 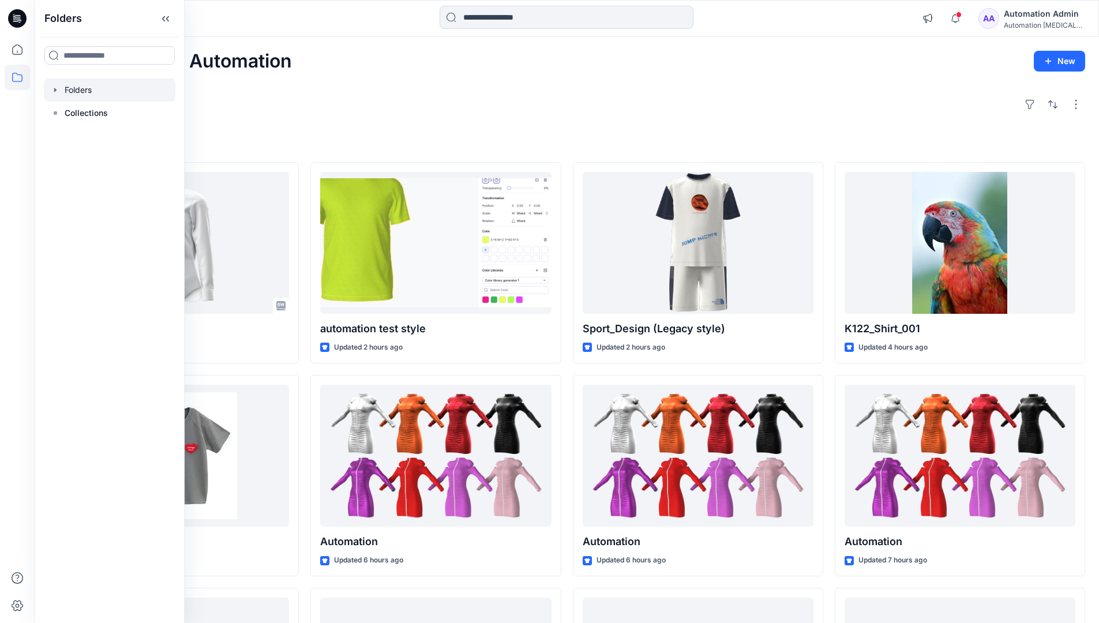 What do you see at coordinates (1045, 14) in the screenshot?
I see `div: Automation Admin` at bounding box center [1045, 14].